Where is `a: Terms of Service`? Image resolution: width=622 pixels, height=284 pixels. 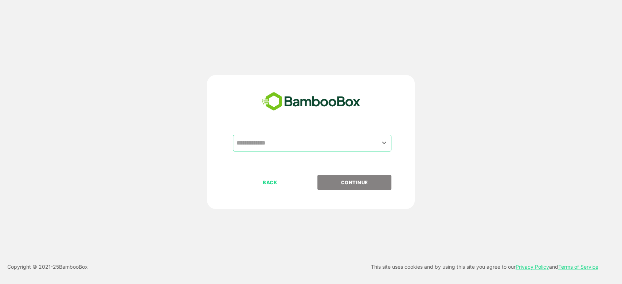
a: Terms of Service is located at coordinates (578, 267).